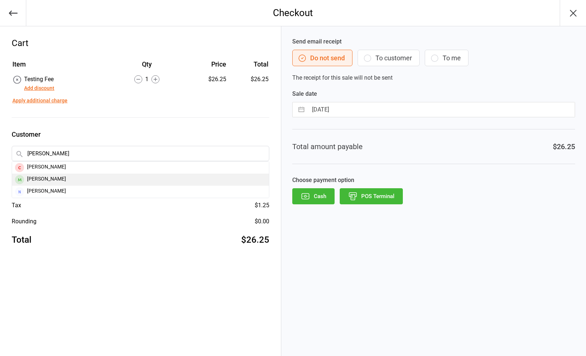 Image resolution: width=586 pixels, height=356 pixels. I want to click on div: Cart, so click(141, 43).